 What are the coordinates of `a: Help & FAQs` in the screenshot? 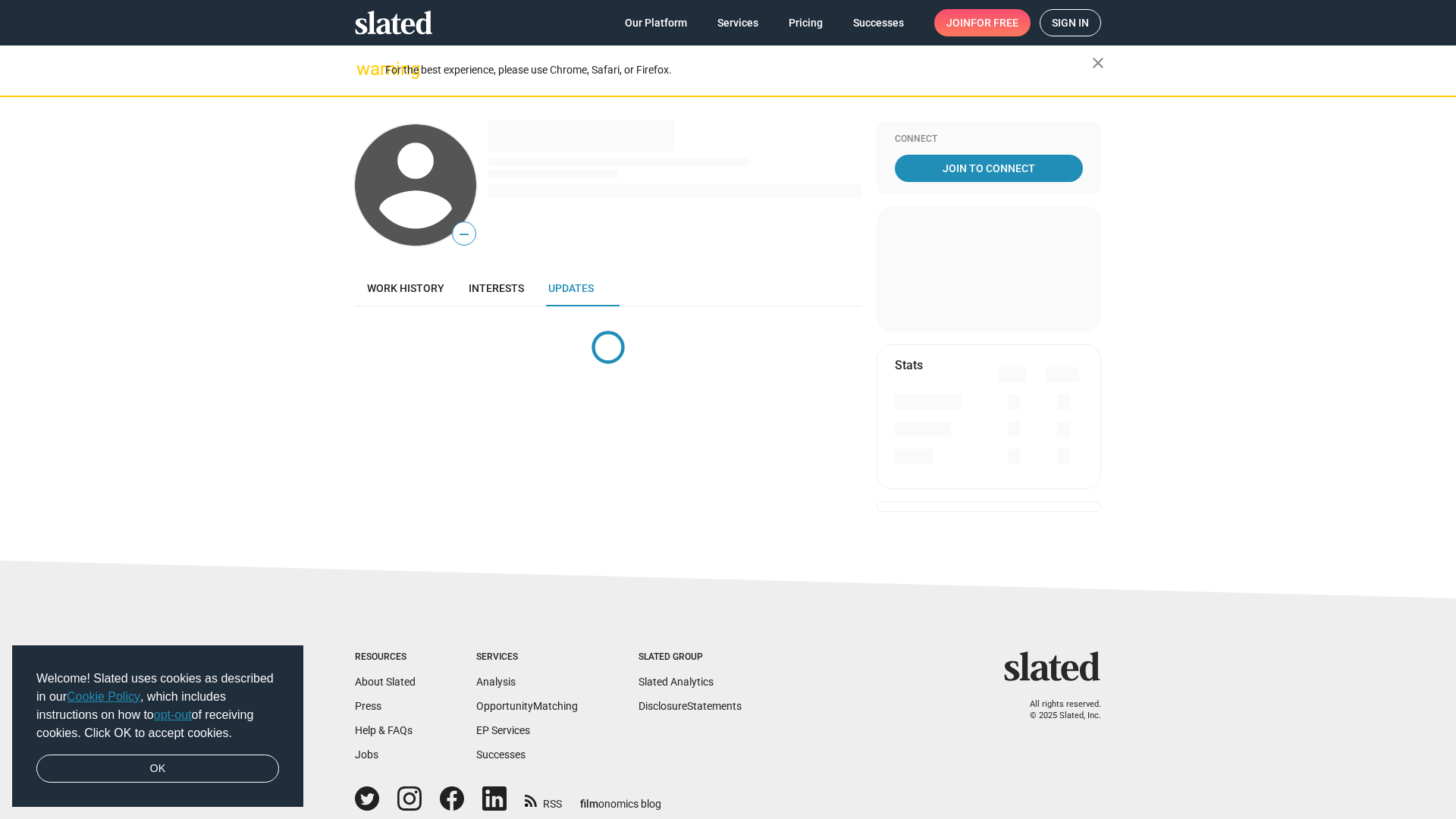 It's located at (384, 730).